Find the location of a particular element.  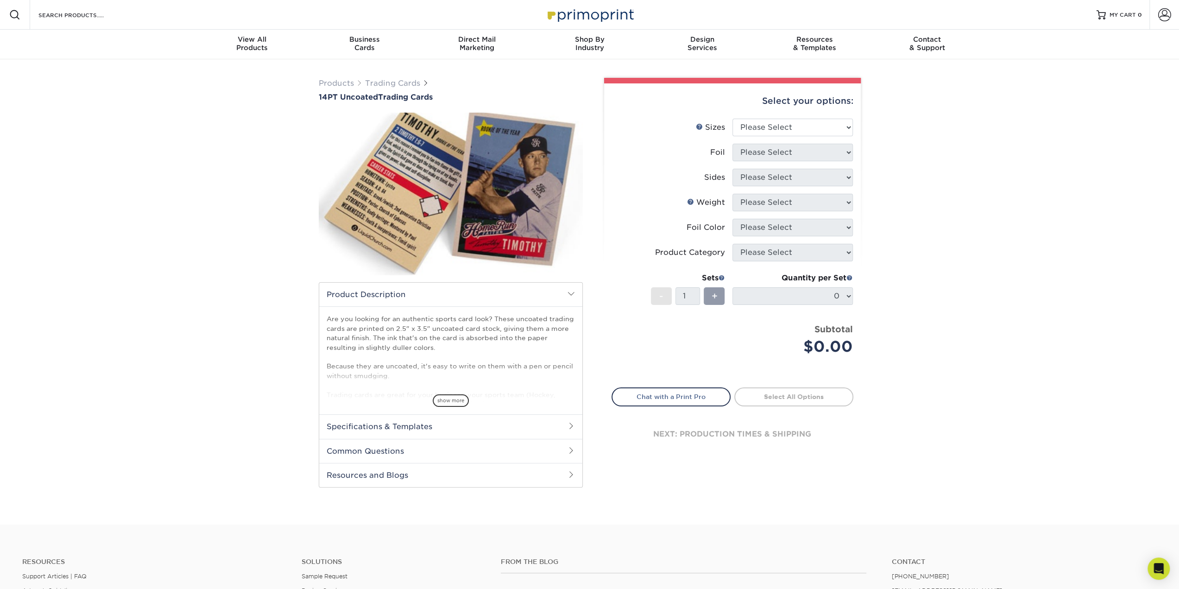

input: SEARCH PRODUCTS..... is located at coordinates (82, 15).